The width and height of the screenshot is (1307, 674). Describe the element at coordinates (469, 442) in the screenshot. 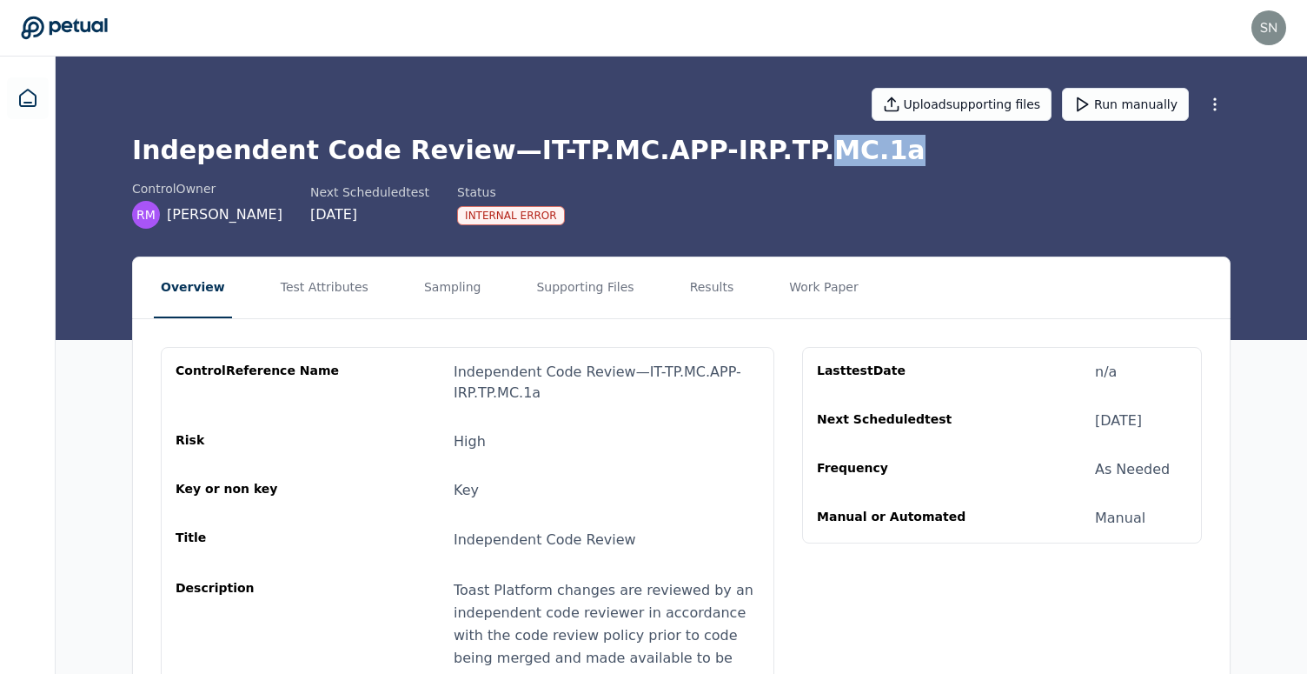

I see `div: High` at that location.